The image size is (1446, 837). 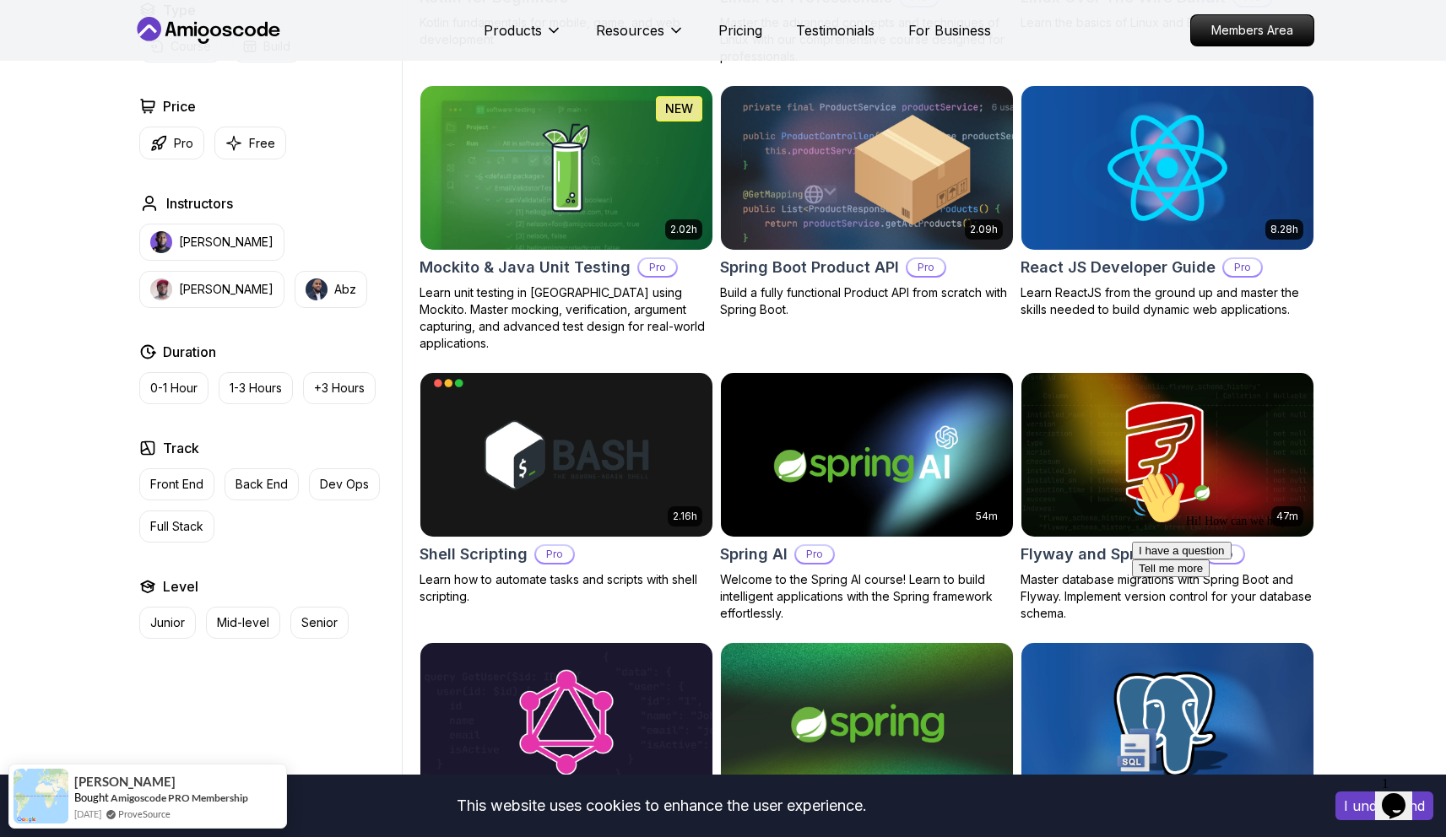 What do you see at coordinates (640, 37) in the screenshot?
I see `button: Resources` at bounding box center [640, 37].